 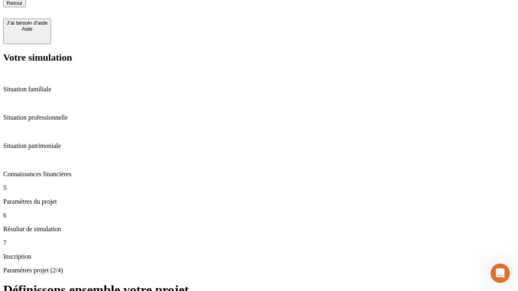 What do you see at coordinates (259, 216) in the screenshot?
I see `p: 6` at bounding box center [259, 216].